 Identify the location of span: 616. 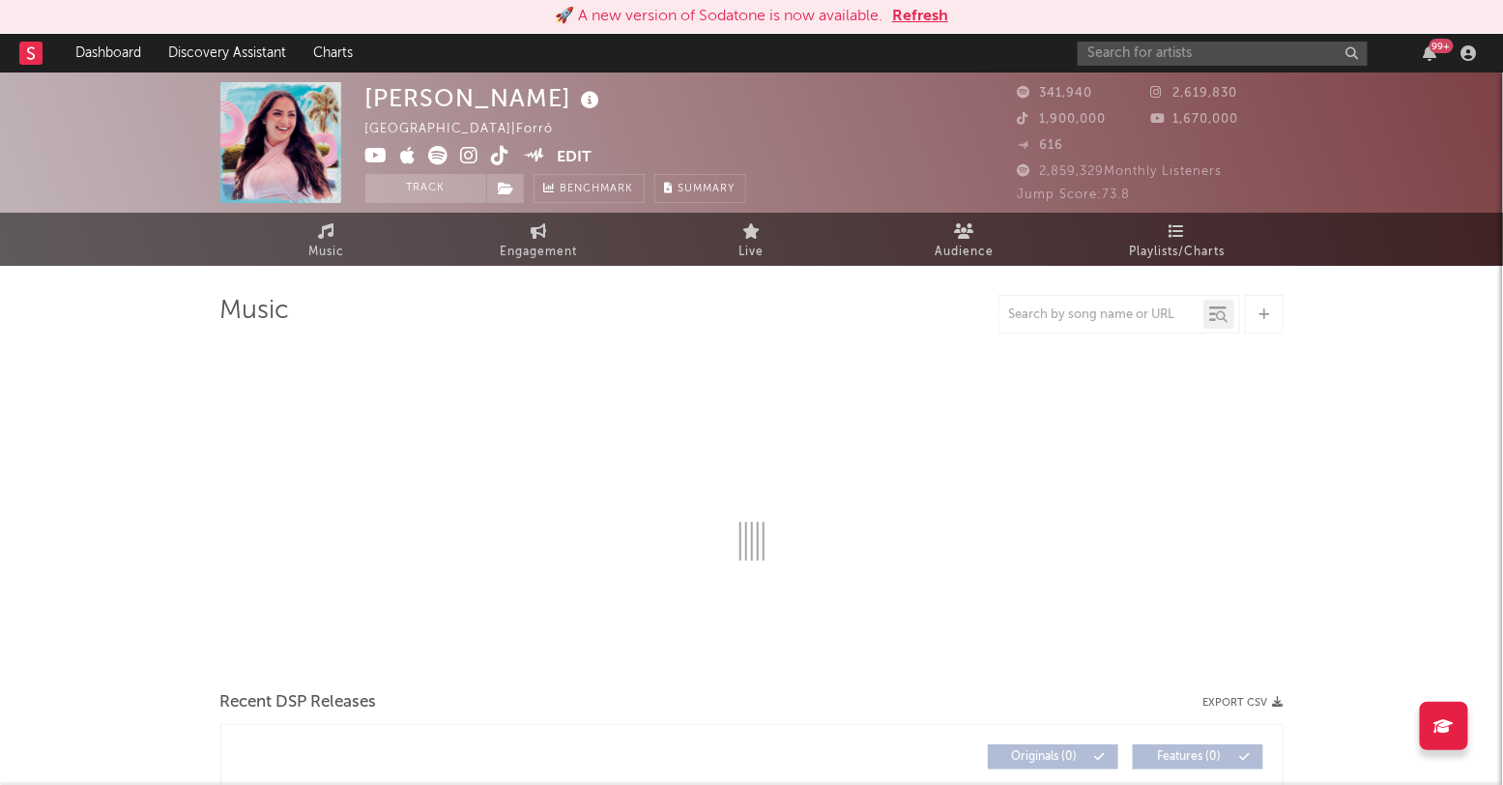
(1041, 145).